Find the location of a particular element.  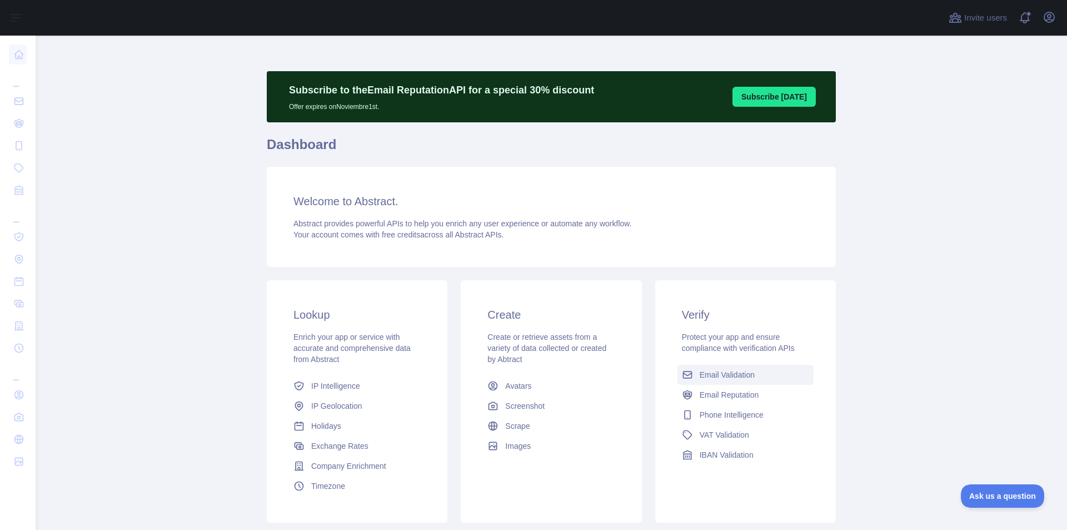

span: Screenshot is located at coordinates (525, 406).